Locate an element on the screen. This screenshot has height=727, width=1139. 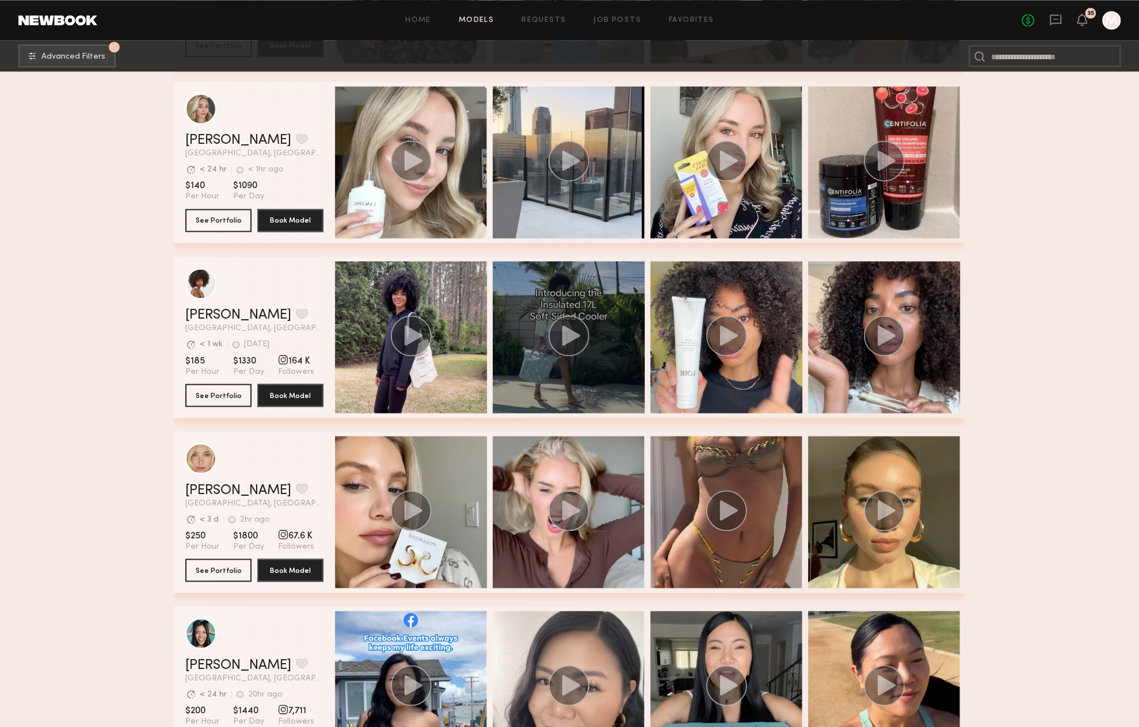
div: 2hr ago is located at coordinates (255, 520).